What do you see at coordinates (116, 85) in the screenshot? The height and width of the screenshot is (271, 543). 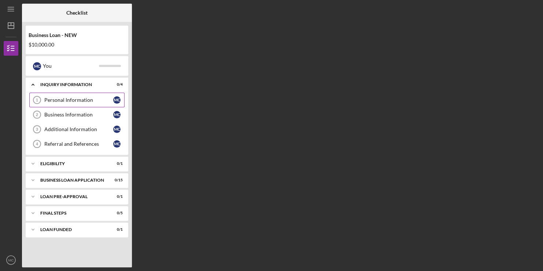 I see `div: 0 / 4` at bounding box center [116, 85].